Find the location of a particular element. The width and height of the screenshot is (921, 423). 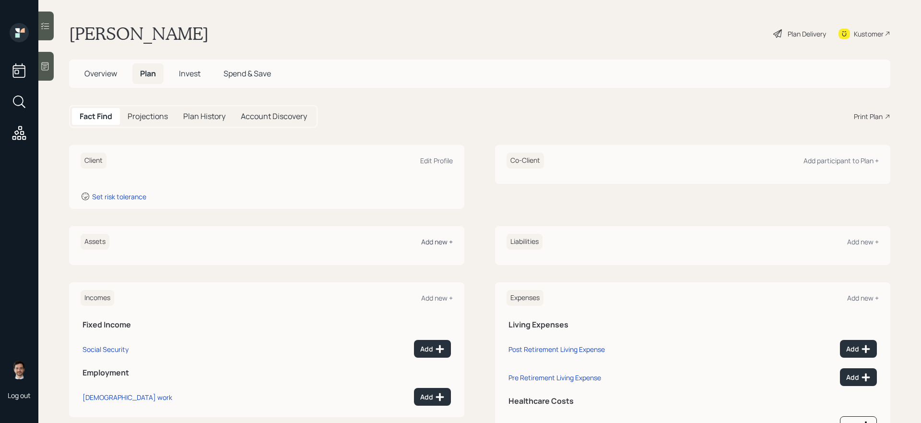

div: Post Retirement Living Expense is located at coordinates (557, 349).